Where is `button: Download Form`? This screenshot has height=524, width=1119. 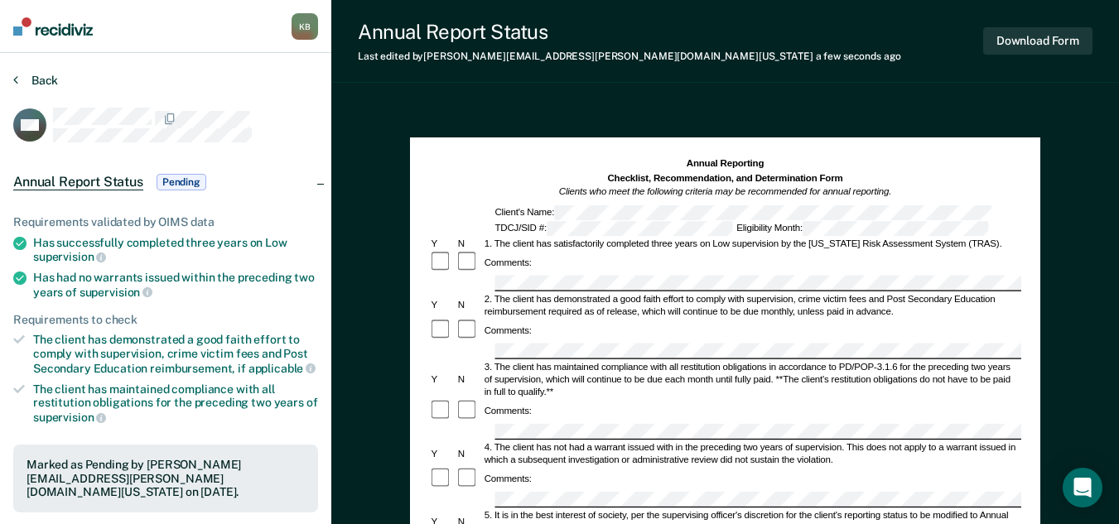 button: Download Form is located at coordinates (1038, 41).